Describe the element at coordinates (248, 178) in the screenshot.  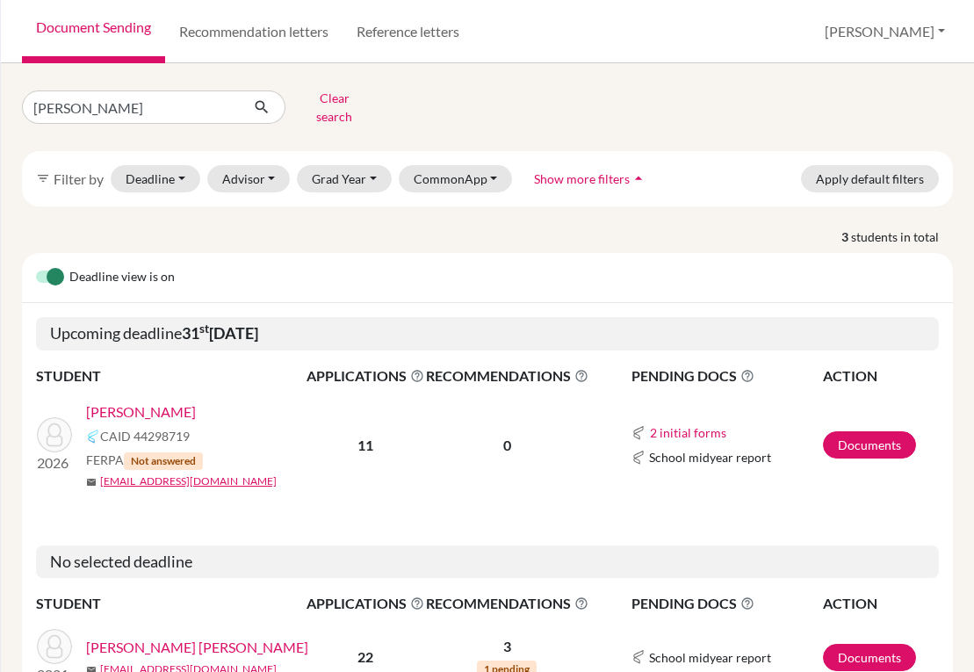
I see `button: Advisor` at that location.